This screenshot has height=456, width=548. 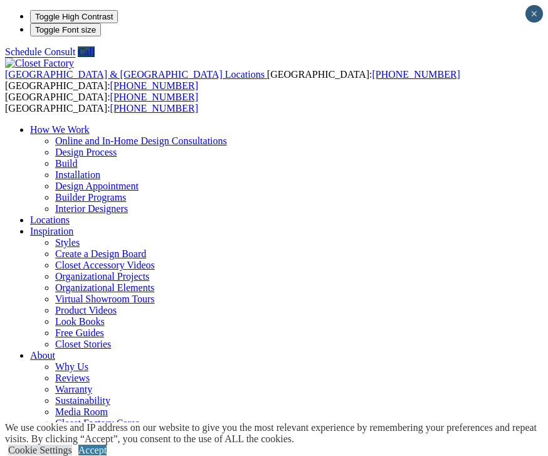 What do you see at coordinates (43, 355) in the screenshot?
I see `a: About` at bounding box center [43, 355].